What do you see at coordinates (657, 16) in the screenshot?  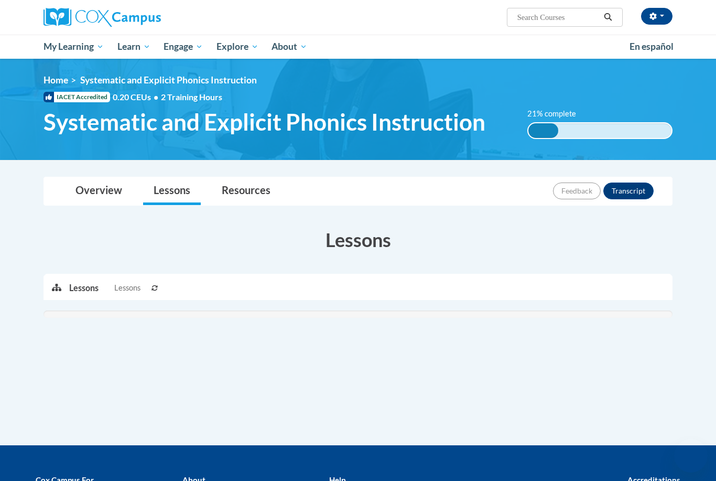 I see `button: Account Settings` at bounding box center [657, 16].